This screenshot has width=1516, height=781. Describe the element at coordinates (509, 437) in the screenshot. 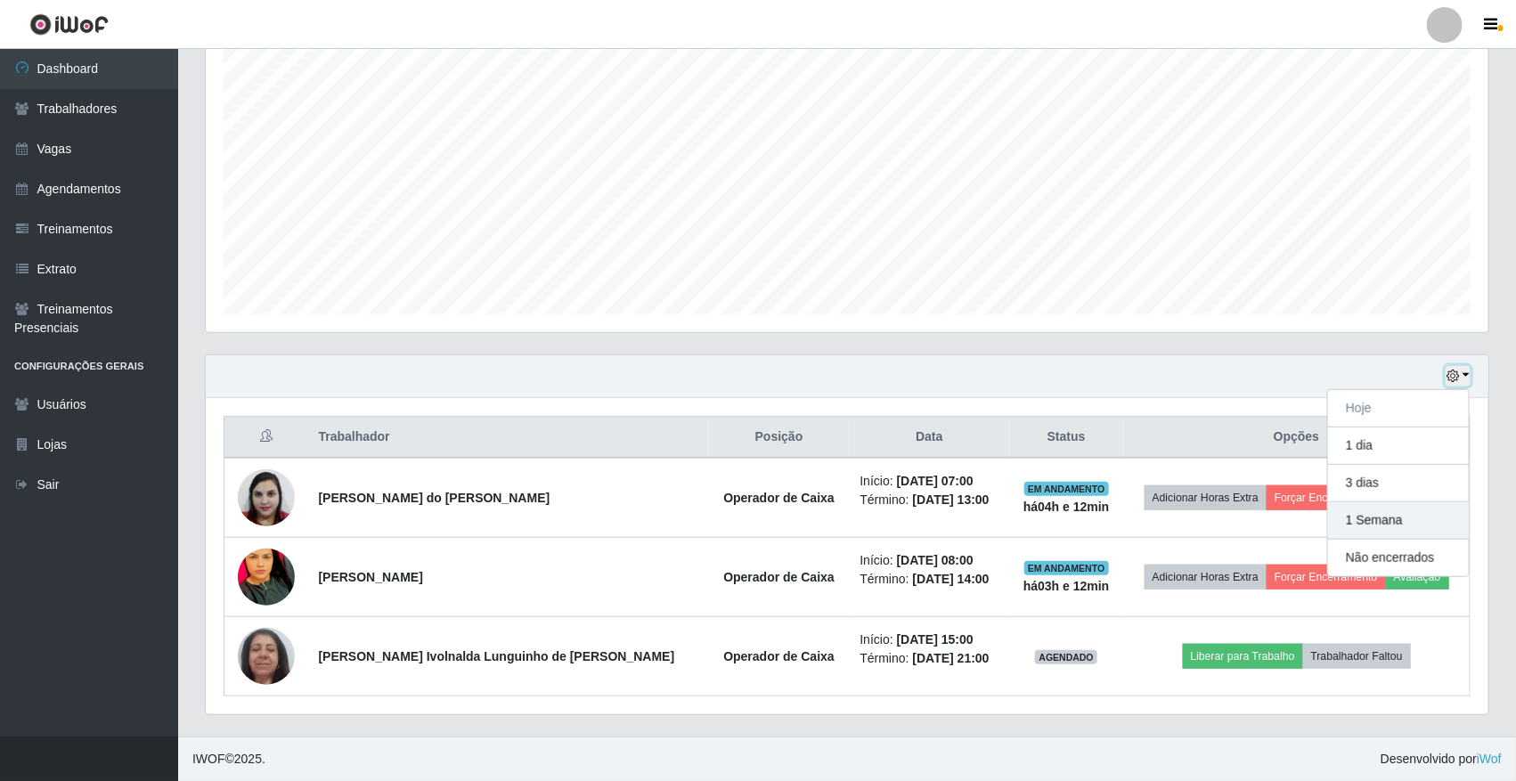

I see `th: Trabalhador` at that location.